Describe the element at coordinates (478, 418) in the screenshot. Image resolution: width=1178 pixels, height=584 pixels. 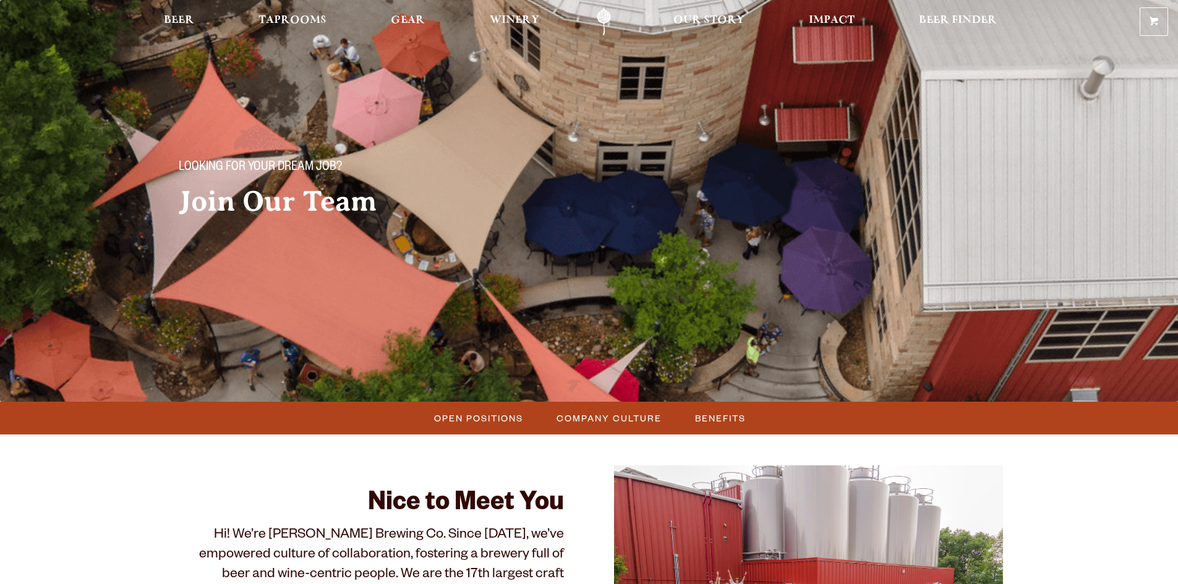
I see `a: Open Positions` at that location.